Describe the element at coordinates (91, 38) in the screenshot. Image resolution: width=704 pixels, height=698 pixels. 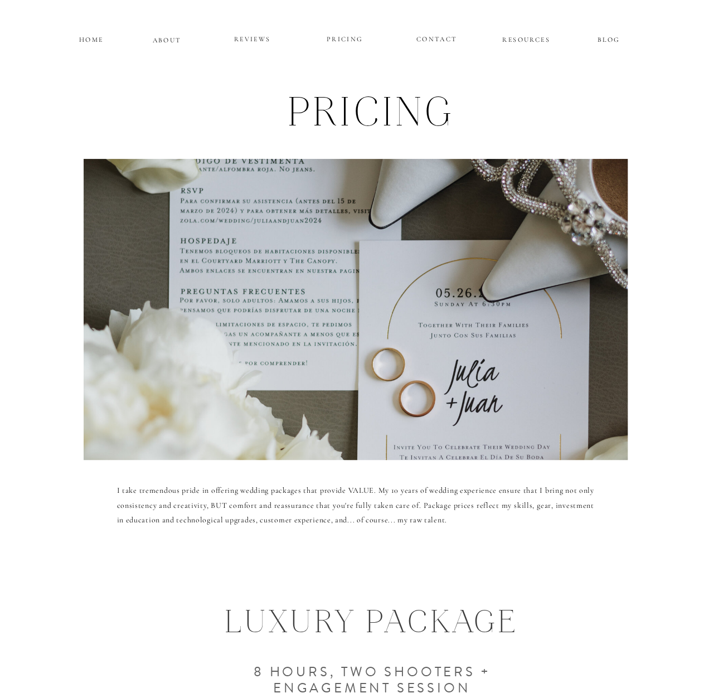
I see `p: HOME` at that location.